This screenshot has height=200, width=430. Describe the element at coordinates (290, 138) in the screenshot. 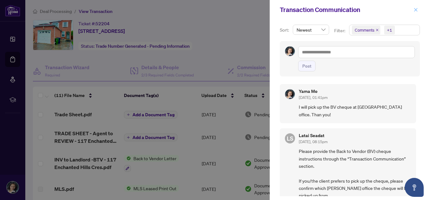

I see `span: LS` at that location.